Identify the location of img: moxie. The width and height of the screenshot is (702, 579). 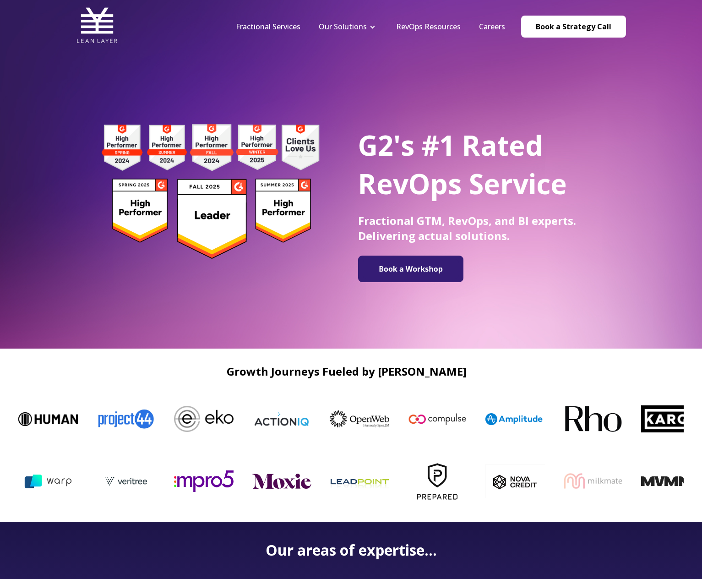
(283, 481).